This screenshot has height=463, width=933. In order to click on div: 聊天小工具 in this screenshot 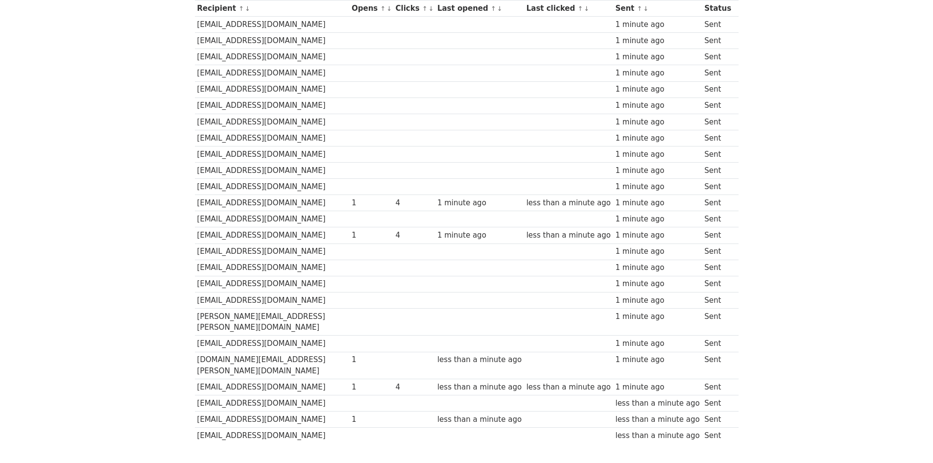, I will do `click(908, 439)`.